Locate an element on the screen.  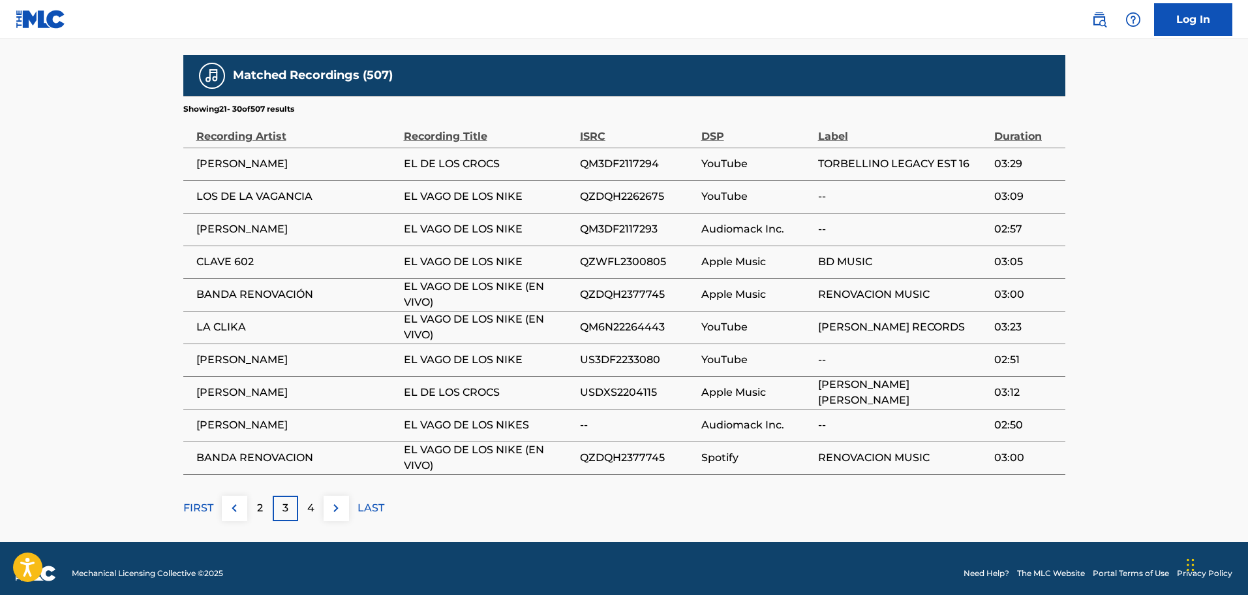
span: QM3DF2117293 is located at coordinates (638, 229).